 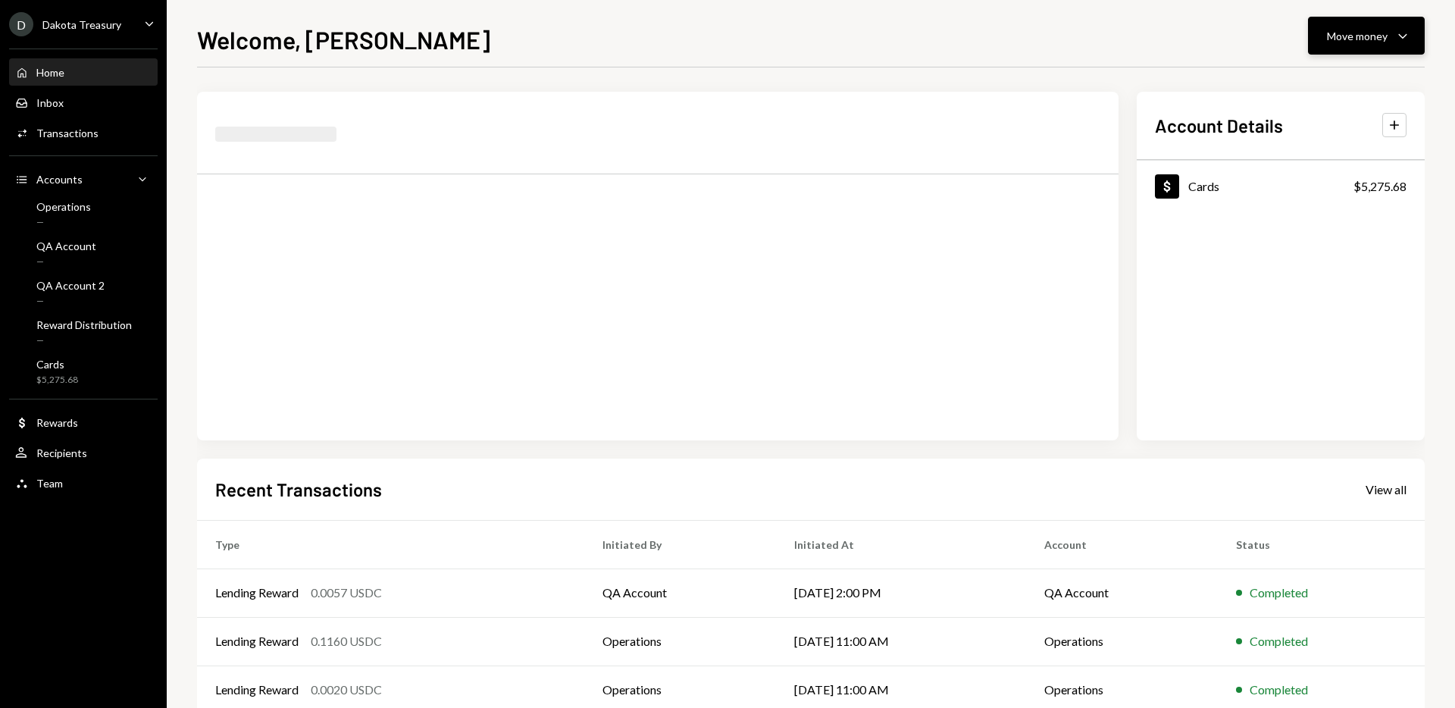 What do you see at coordinates (1386, 489) in the screenshot?
I see `a: View all` at bounding box center [1386, 489].